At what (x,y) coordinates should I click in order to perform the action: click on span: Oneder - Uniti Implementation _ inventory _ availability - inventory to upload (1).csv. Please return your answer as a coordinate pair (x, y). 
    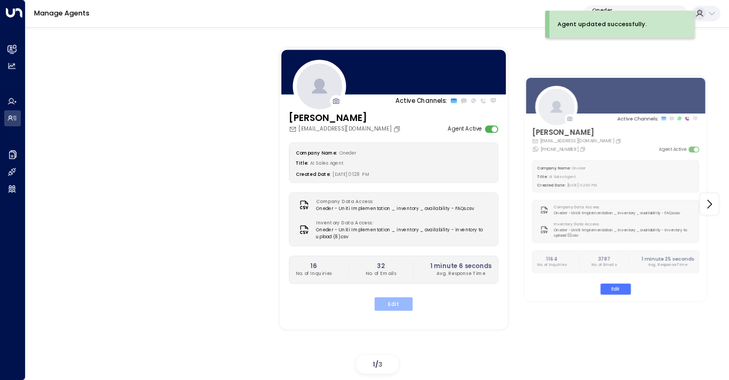
    Looking at the image, I should click on (623, 232).